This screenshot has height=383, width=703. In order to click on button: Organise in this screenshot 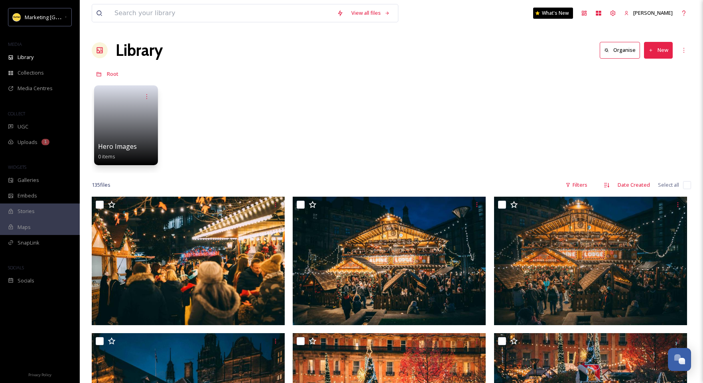, I will do `click(620, 50)`.